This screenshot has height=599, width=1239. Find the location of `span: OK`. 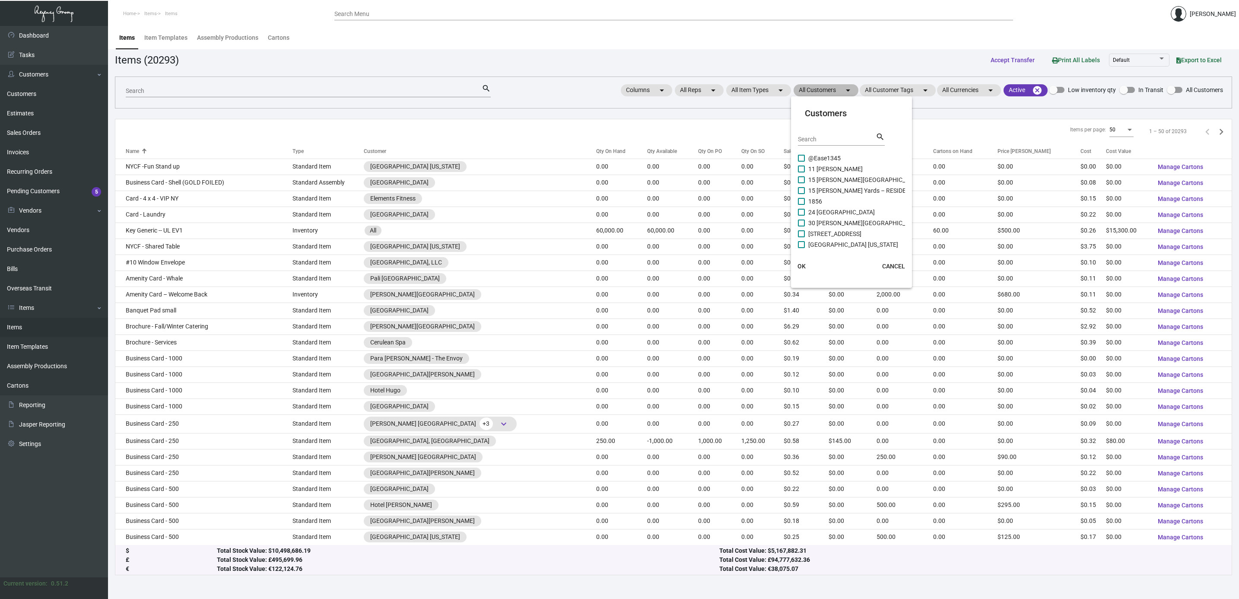

span: OK is located at coordinates (801, 266).